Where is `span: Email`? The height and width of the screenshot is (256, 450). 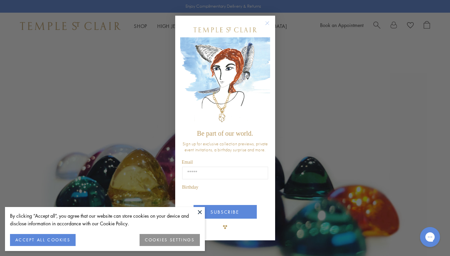
span: Email is located at coordinates (187, 162).